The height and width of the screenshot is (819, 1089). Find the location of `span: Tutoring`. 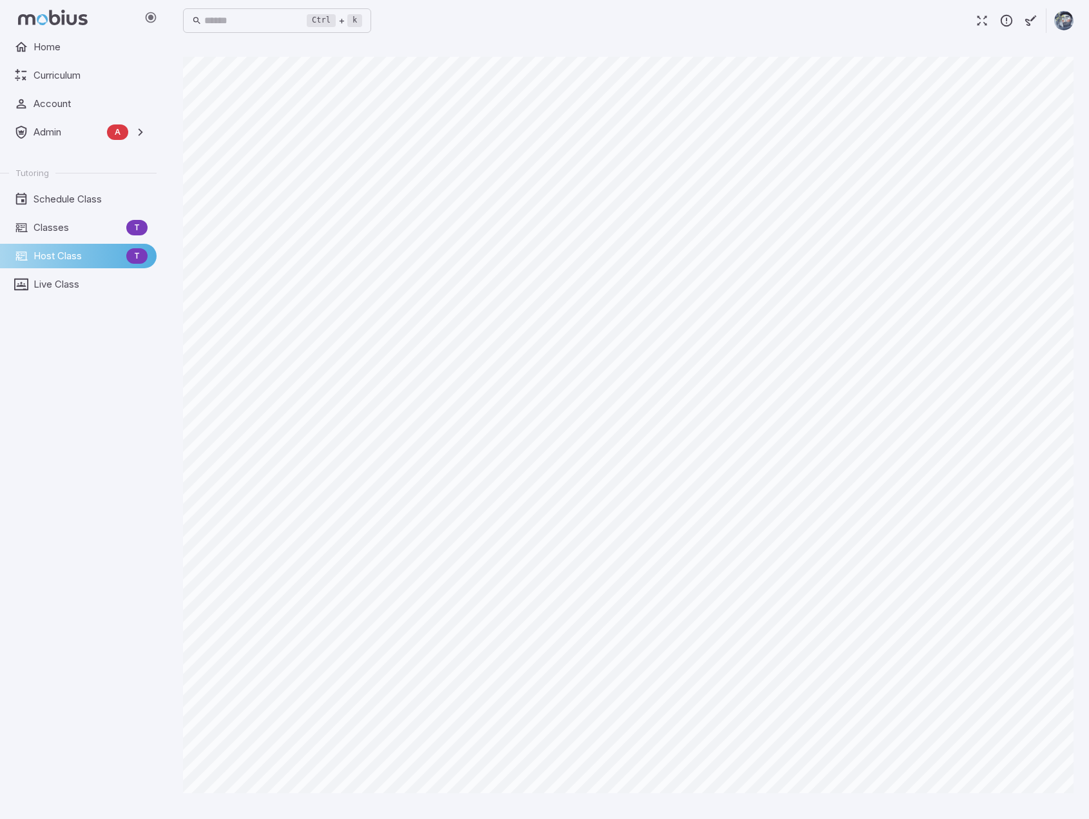

span: Tutoring is located at coordinates (32, 173).